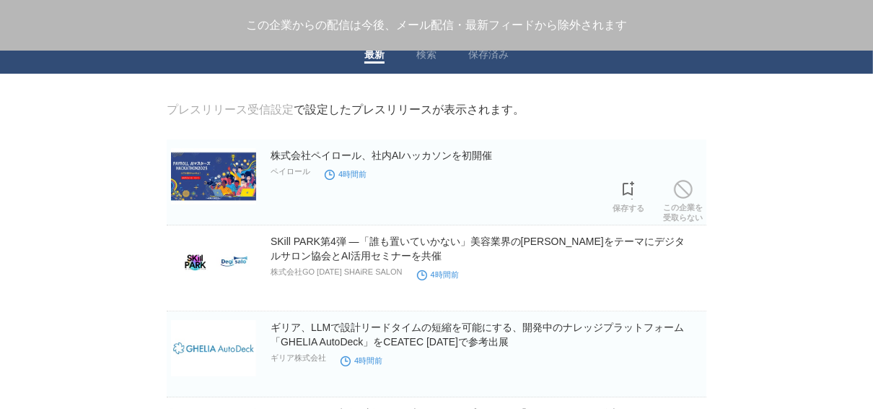 The width and height of the screenshot is (873, 409). What do you see at coordinates (427, 56) in the screenshot?
I see `a: 検索` at bounding box center [427, 56].